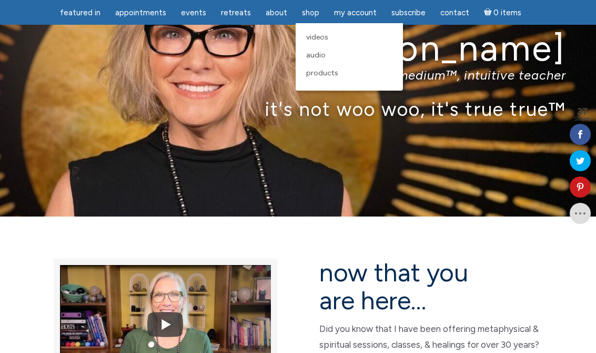 Image resolution: width=596 pixels, height=353 pixels. I want to click on a: My Account, so click(355, 13).